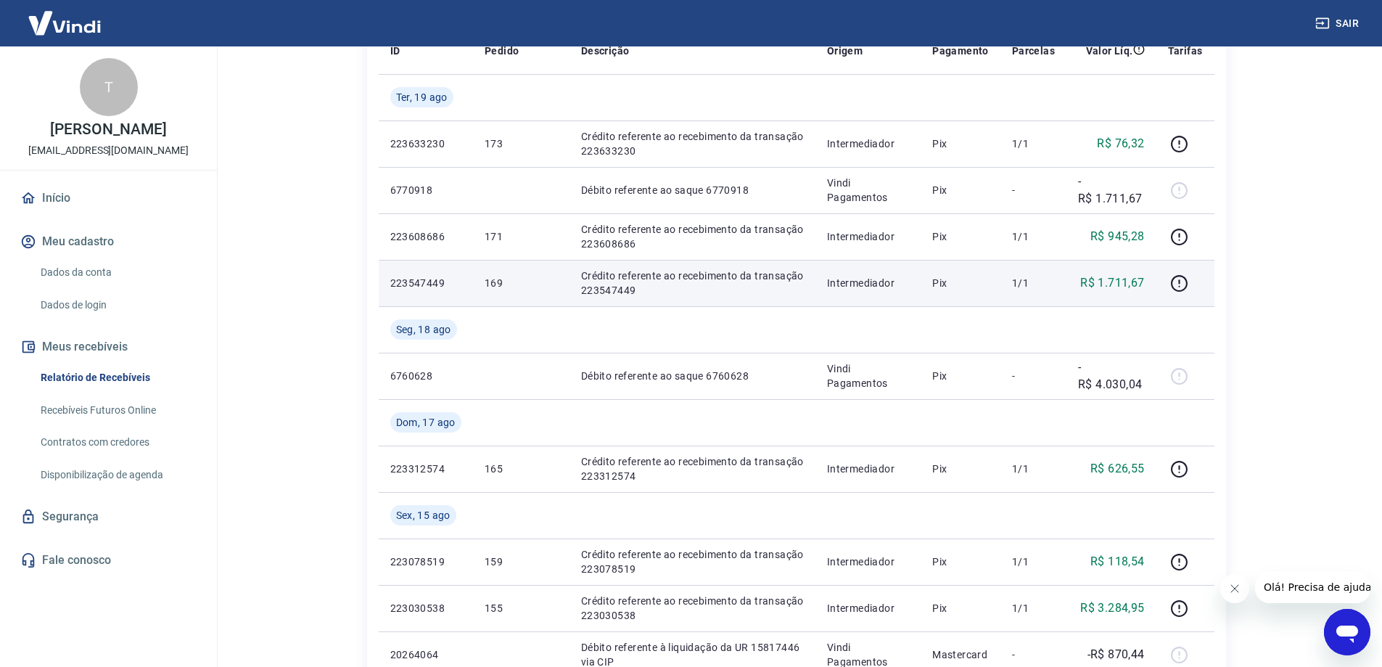 This screenshot has height=667, width=1382. I want to click on div: T, so click(109, 87).